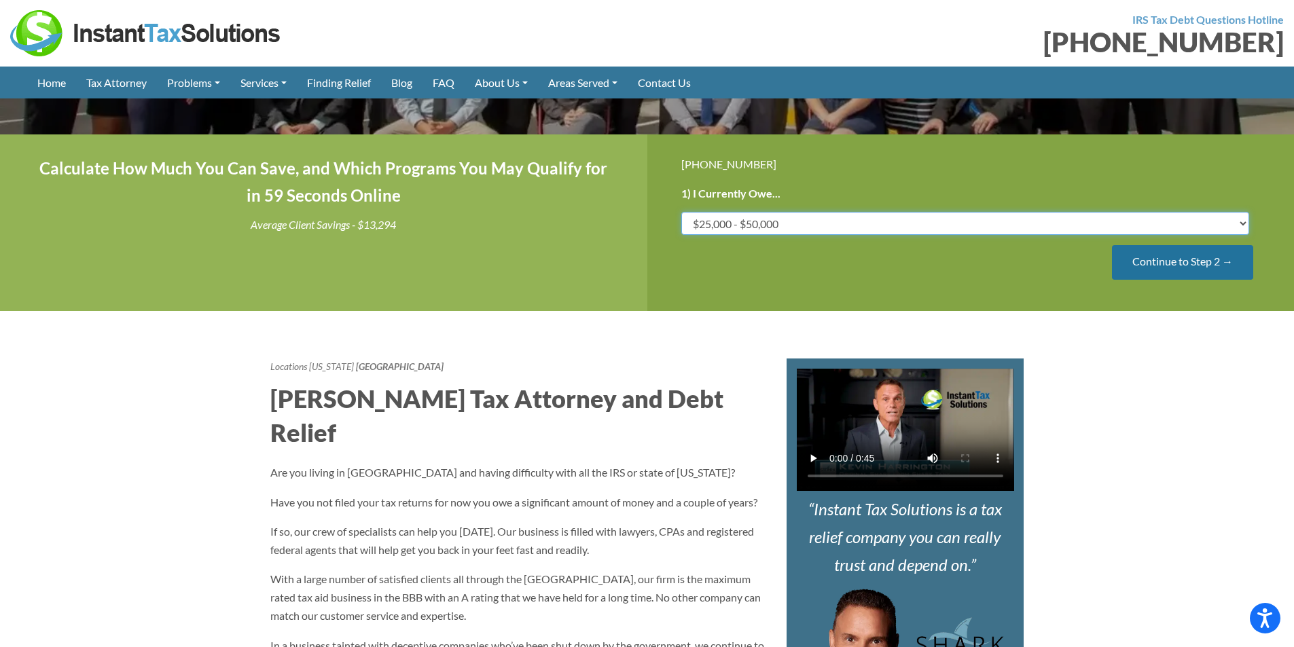 This screenshot has height=647, width=1294. What do you see at coordinates (146, 33) in the screenshot?
I see `img: Instant Tax Solutions Logo` at bounding box center [146, 33].